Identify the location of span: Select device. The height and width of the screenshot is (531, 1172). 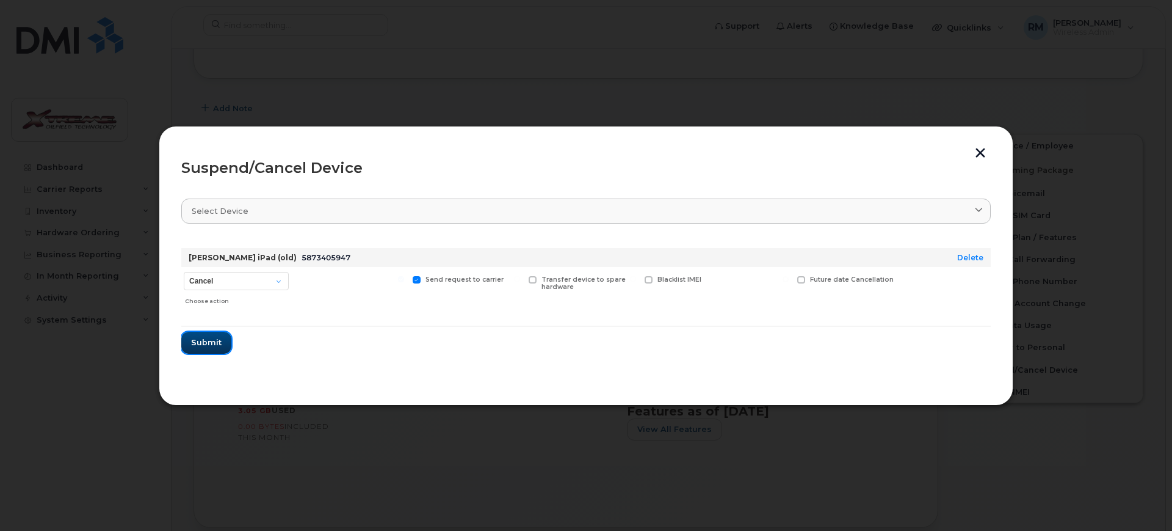
(220, 211).